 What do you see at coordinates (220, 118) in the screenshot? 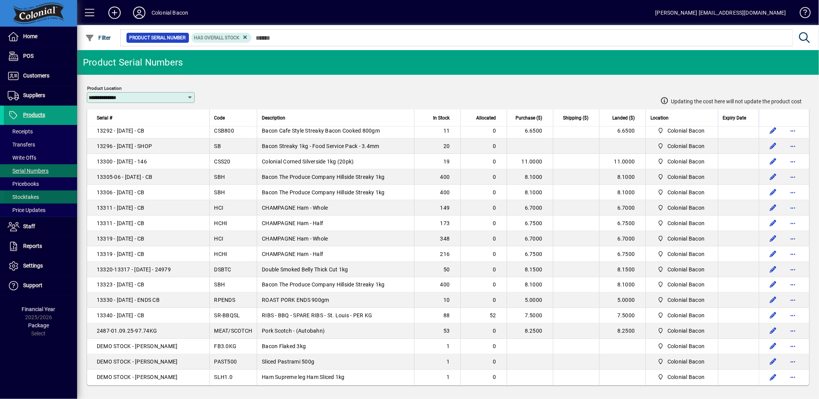
I see `span: Code` at bounding box center [220, 118].